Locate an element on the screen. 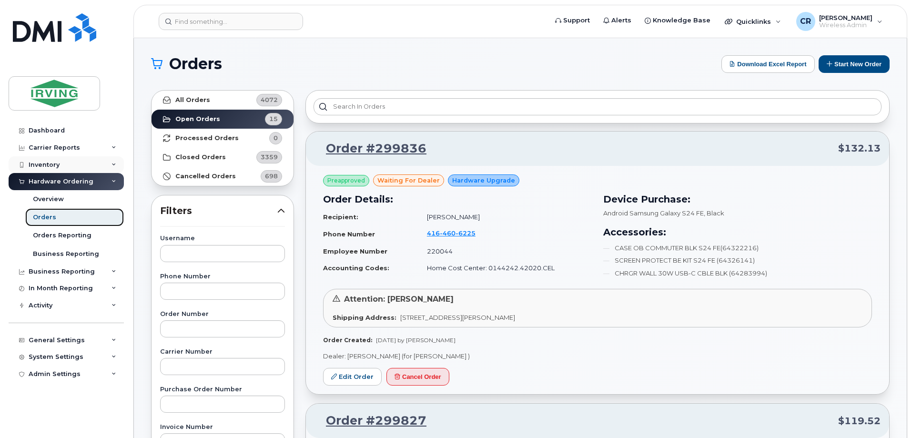  span: Preapproved is located at coordinates (346, 181).